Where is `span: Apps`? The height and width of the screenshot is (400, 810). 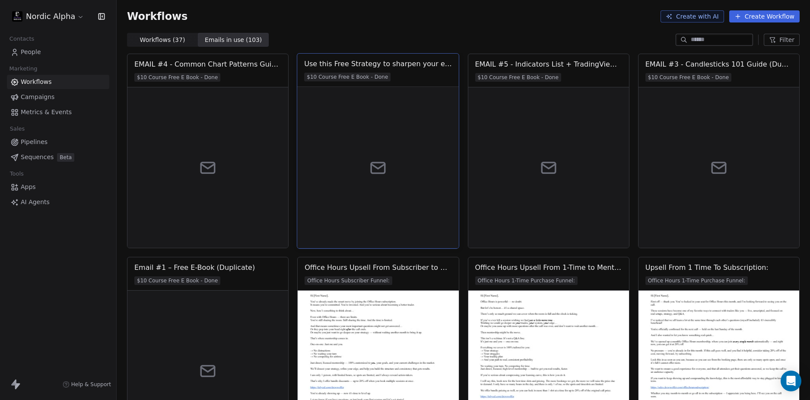
span: Apps is located at coordinates (28, 187).